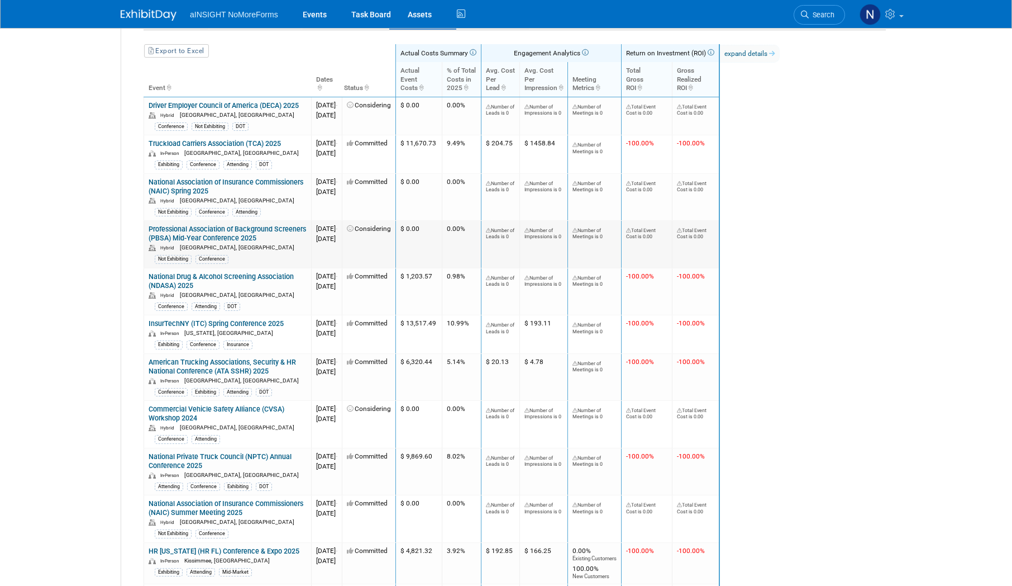 The height and width of the screenshot is (586, 1012). Describe the element at coordinates (419, 471) in the screenshot. I see `td: $ 9,869.60` at that location.